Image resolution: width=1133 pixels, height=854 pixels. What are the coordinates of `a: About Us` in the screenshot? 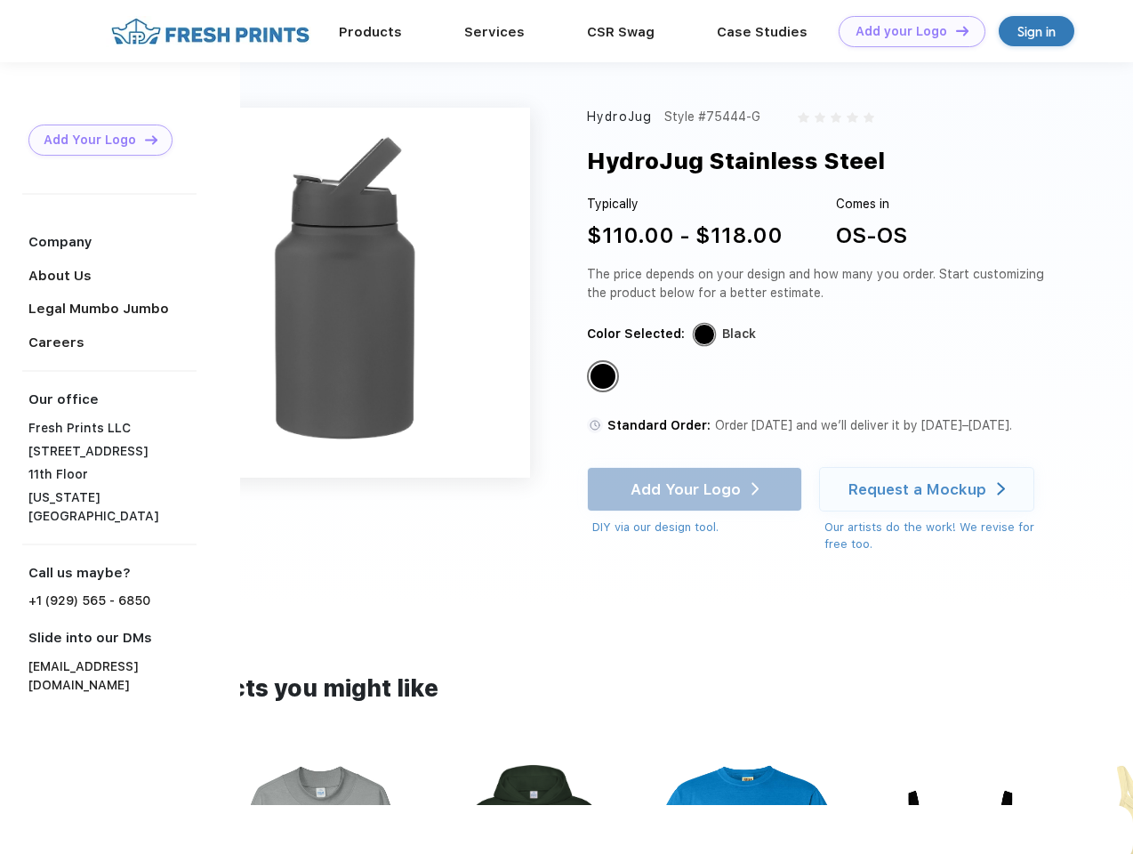 It's located at (60, 276).